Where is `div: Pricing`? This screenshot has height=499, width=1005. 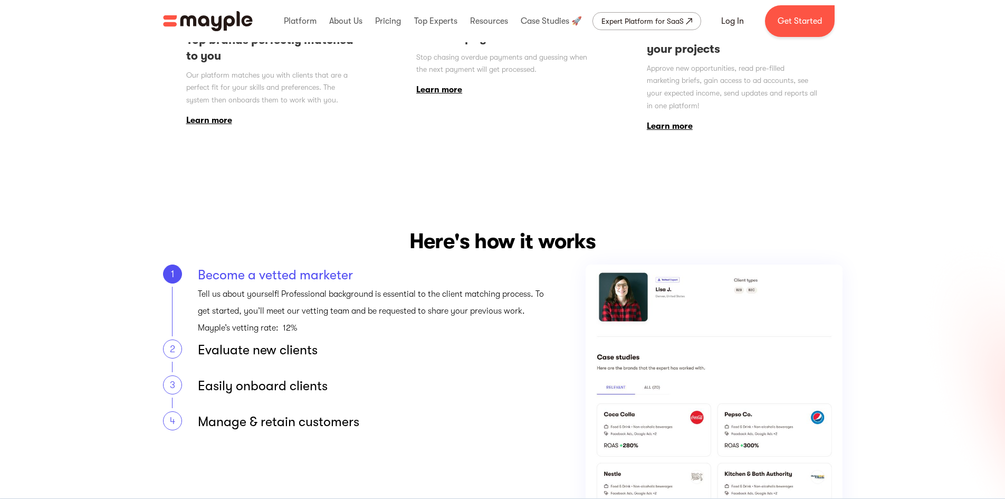 div: Pricing is located at coordinates (388, 21).